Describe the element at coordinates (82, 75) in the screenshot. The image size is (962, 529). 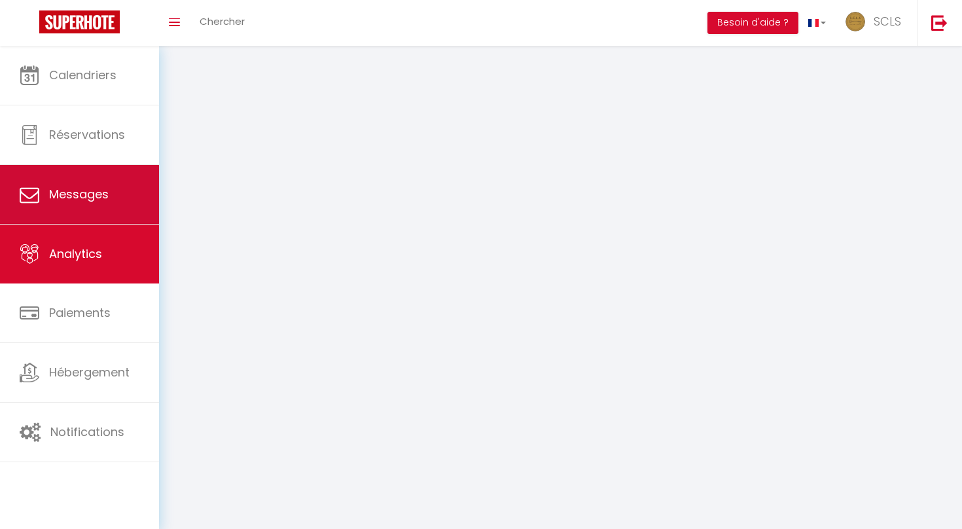
I see `span: Calendriers` at that location.